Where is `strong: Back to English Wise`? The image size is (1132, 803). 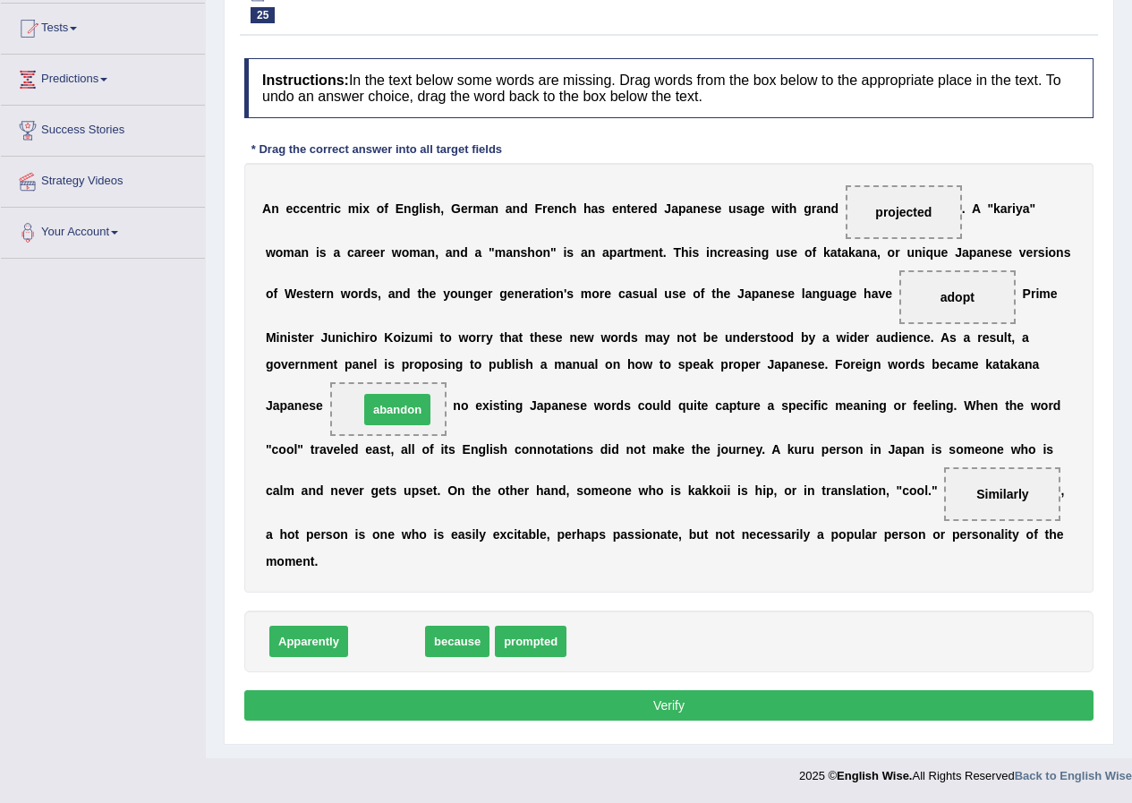
strong: Back to English Wise is located at coordinates (1073, 775).